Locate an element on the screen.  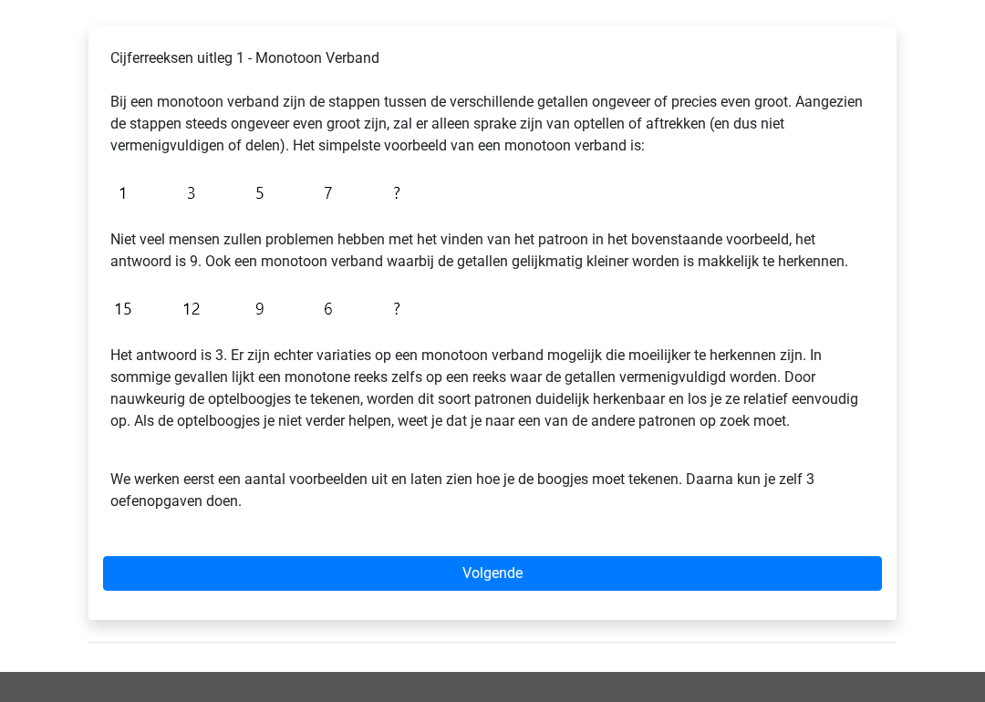
a: Volgende is located at coordinates (493, 575).